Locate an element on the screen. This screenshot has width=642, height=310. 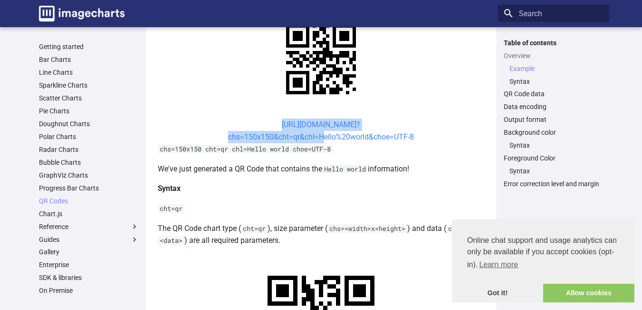
code: chs=150x150 cht=qr chl=Hello world choe=UTF-8 is located at coordinates (245, 149).